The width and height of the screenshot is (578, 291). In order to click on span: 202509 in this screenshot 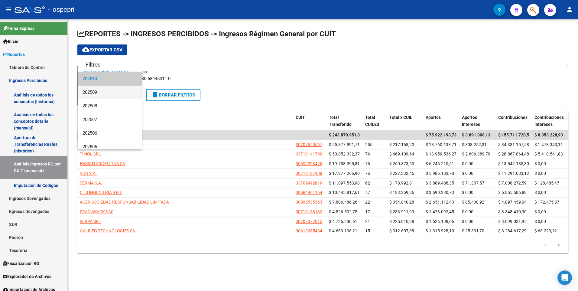, I will do `click(110, 92)`.